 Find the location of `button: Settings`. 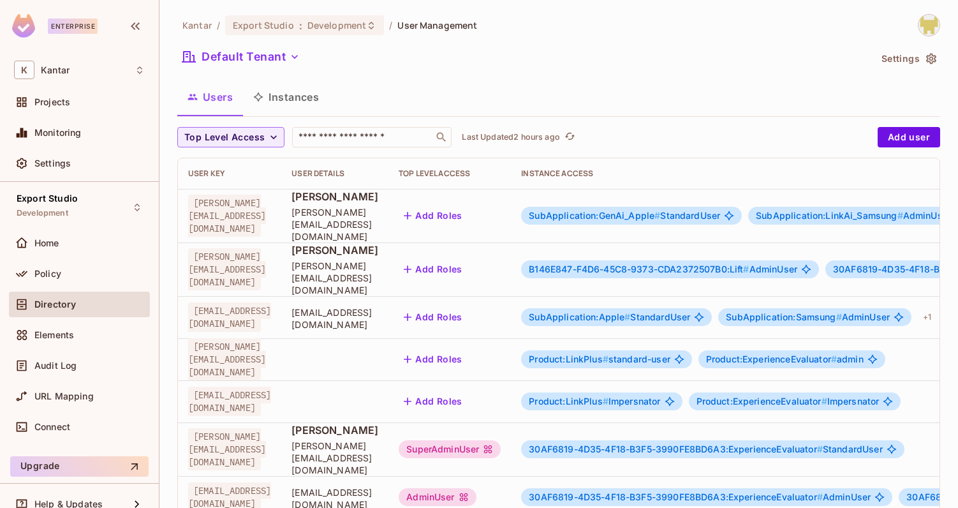

button: Settings is located at coordinates (908, 59).